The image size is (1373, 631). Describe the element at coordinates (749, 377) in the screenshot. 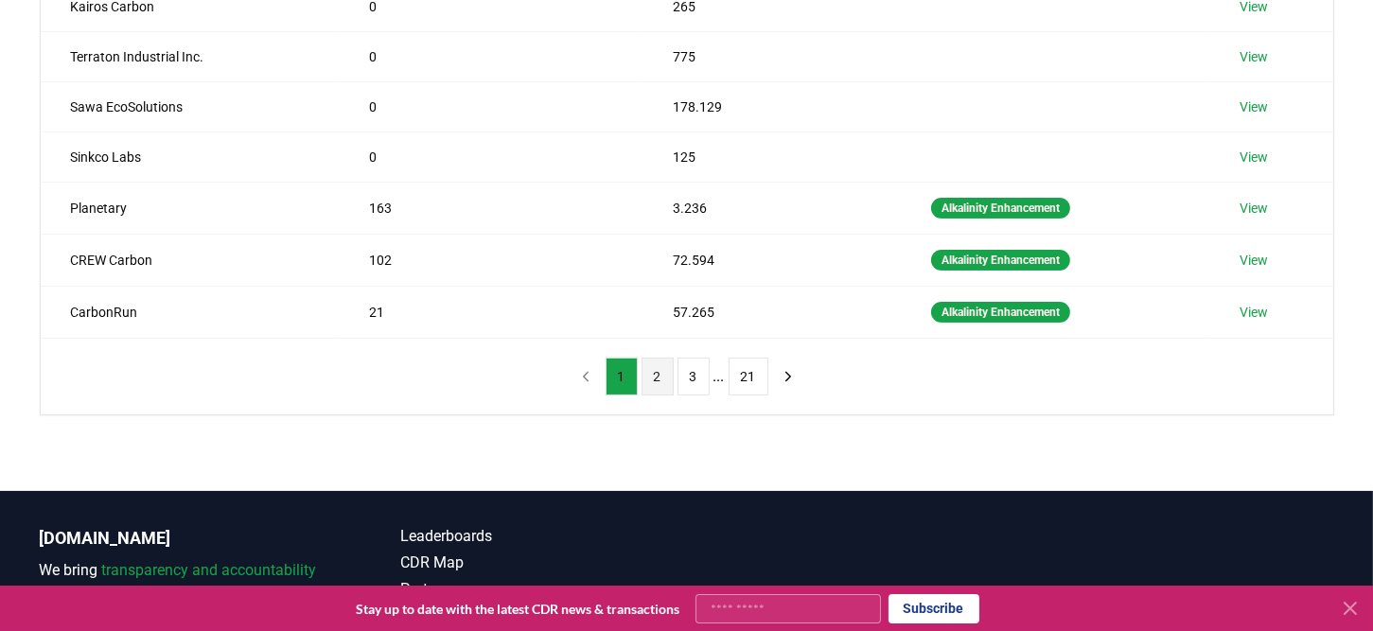

I see `button: 21` at that location.